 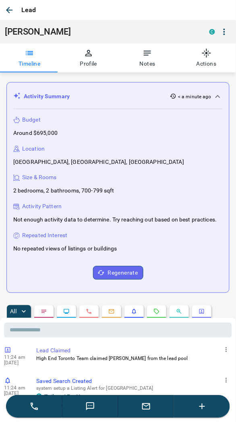 What do you see at coordinates (133, 382) in the screenshot?
I see `p: Saved Search Created` at bounding box center [133, 382].